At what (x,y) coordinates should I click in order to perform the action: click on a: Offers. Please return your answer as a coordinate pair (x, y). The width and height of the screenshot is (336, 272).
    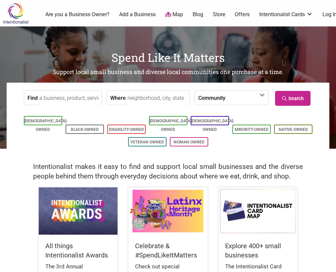
    Looking at the image, I should click on (242, 15).